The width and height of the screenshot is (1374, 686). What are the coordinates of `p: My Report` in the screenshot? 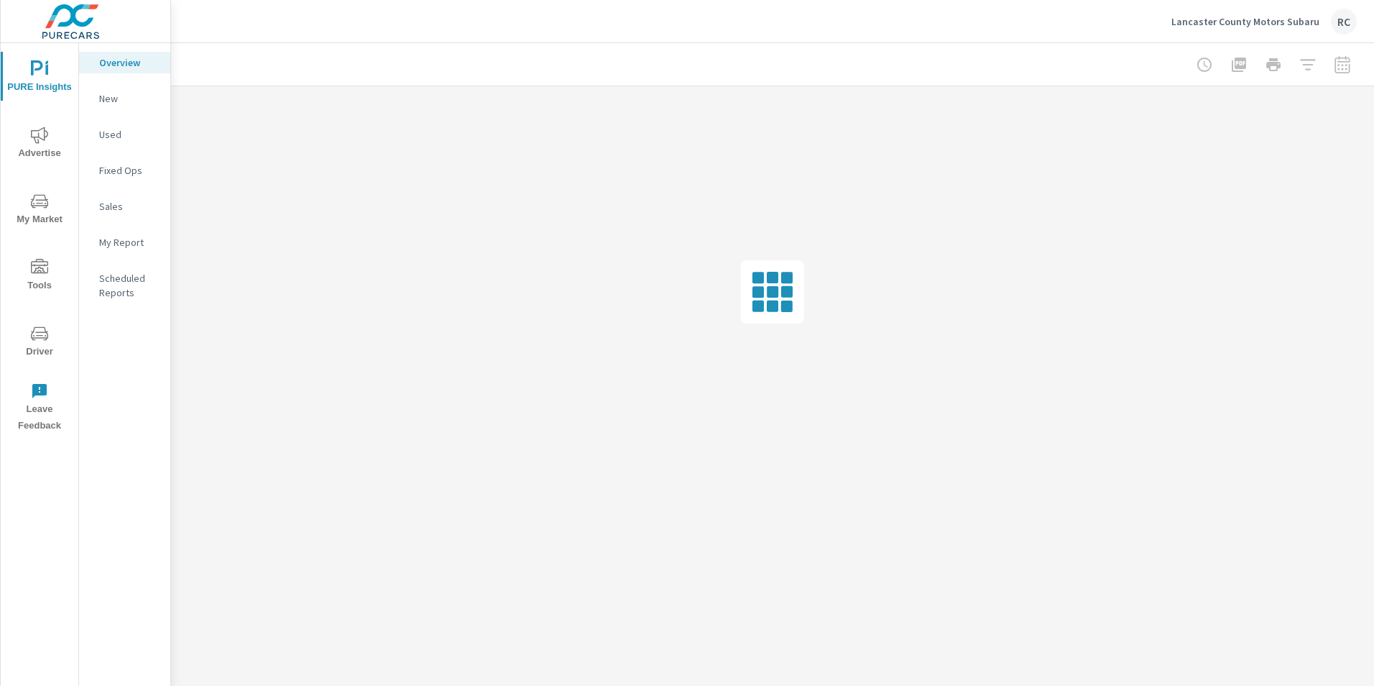 It's located at (129, 242).